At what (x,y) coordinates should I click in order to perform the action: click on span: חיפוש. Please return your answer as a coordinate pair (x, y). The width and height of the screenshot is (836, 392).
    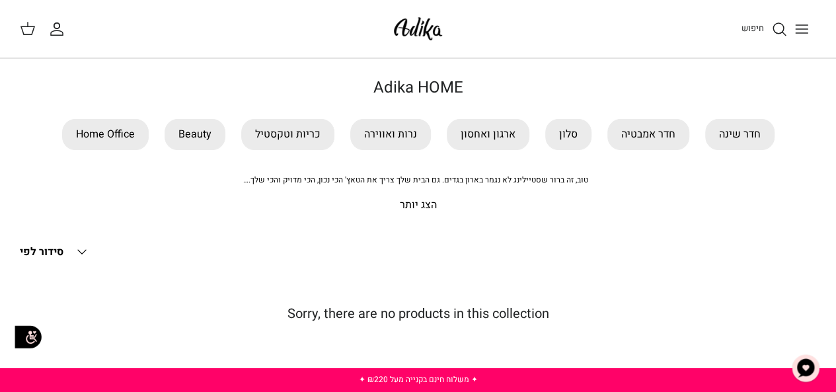
    Looking at the image, I should click on (753, 28).